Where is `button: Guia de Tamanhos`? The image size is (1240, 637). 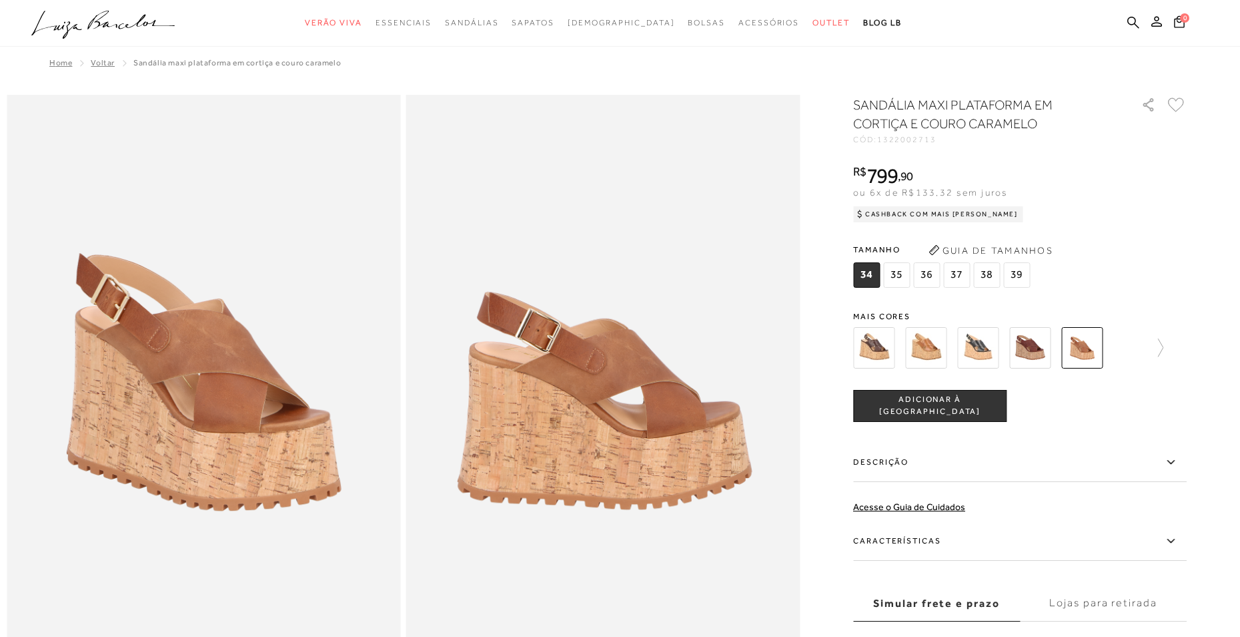 button: Guia de Tamanhos is located at coordinates (991, 250).